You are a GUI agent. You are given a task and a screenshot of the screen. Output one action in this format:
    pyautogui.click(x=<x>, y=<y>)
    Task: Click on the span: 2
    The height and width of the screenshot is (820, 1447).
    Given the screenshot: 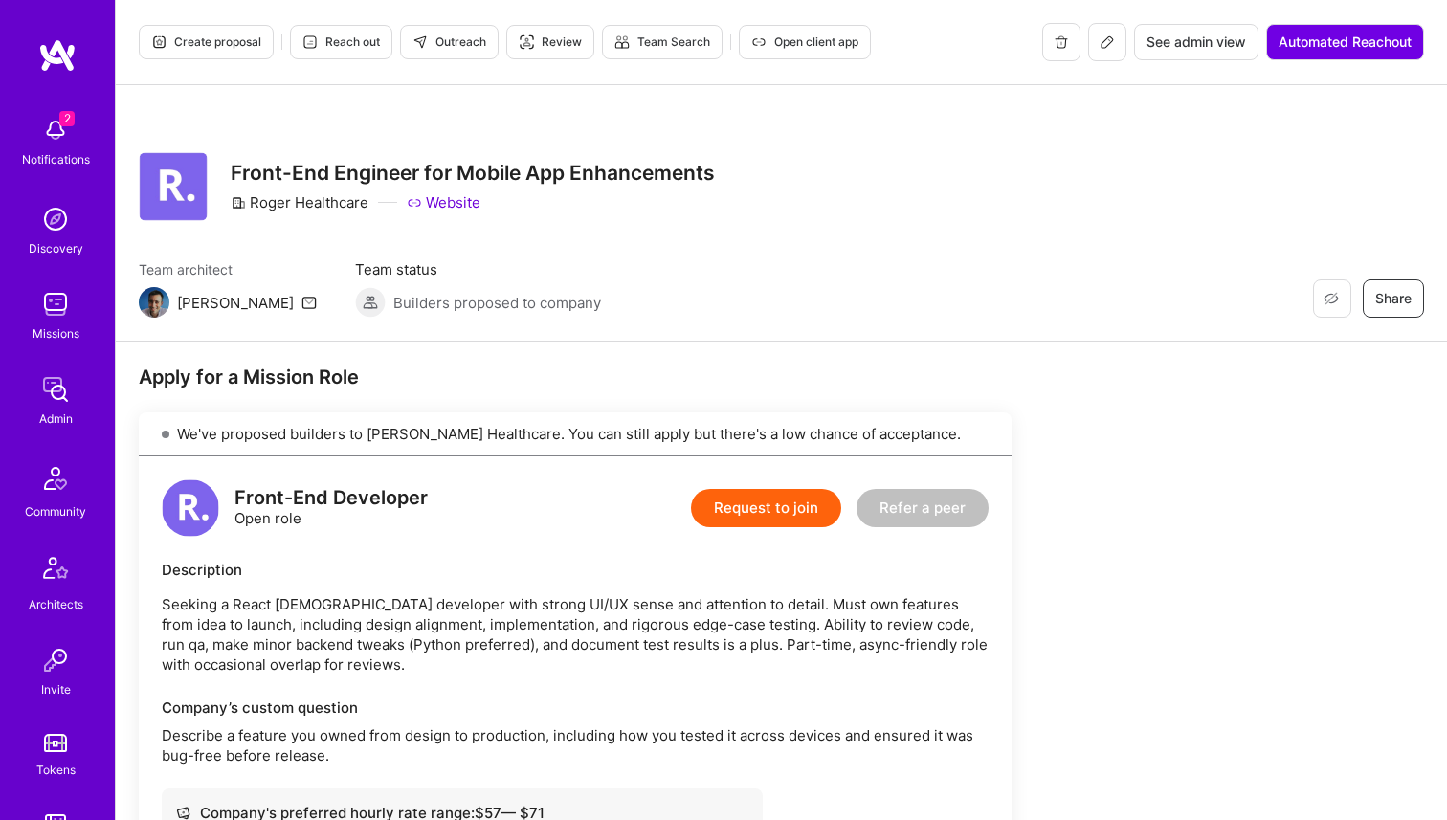 What is the action you would take?
    pyautogui.click(x=67, y=119)
    